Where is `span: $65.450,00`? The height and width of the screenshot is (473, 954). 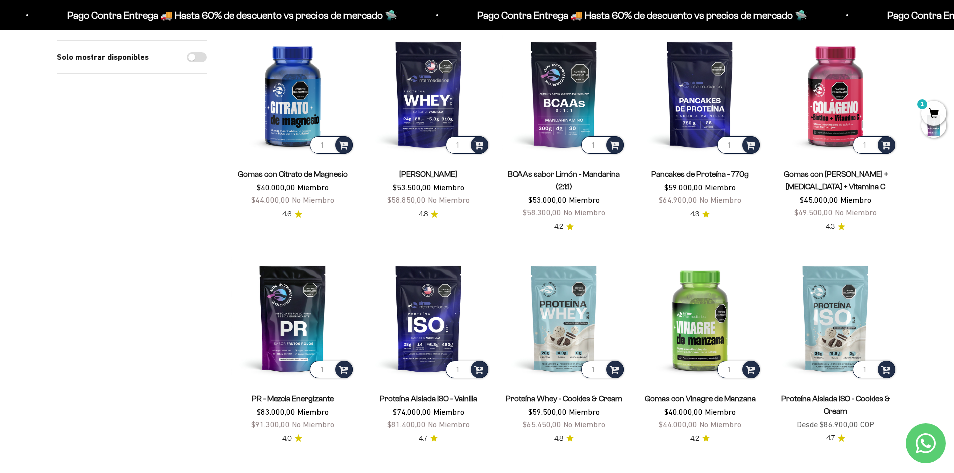 span: $65.450,00 is located at coordinates (542, 425).